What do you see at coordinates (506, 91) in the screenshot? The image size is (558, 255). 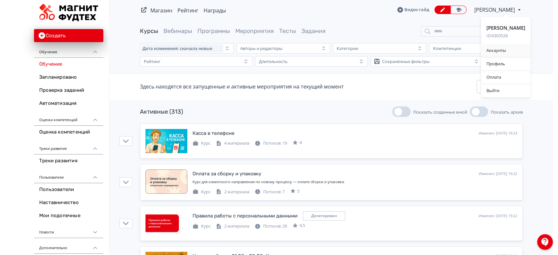 I see `div: Выйти` at bounding box center [506, 91].